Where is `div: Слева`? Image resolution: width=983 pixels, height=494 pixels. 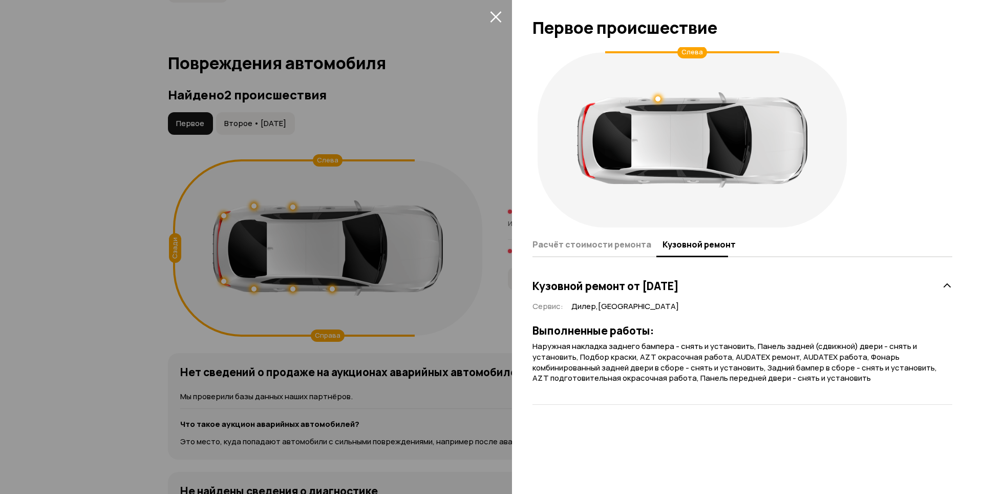 div: Слева is located at coordinates (692, 52).